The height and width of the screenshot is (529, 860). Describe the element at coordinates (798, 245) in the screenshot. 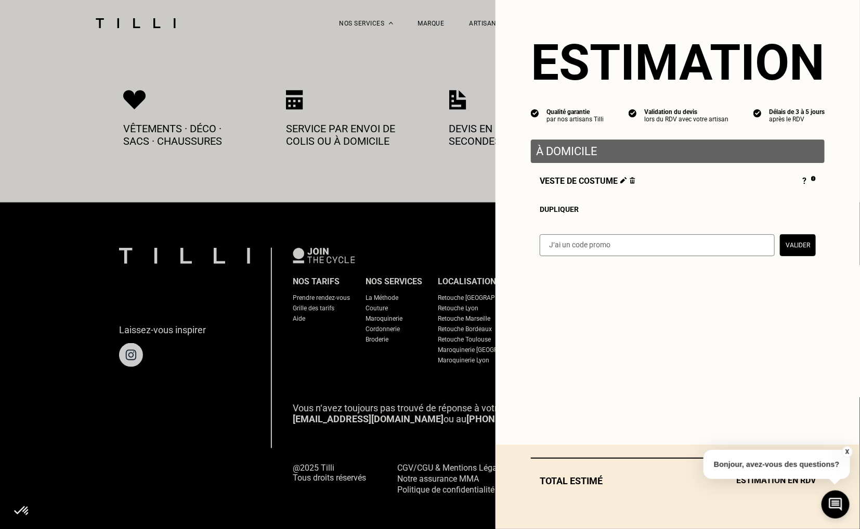

I see `button: Valider` at that location.